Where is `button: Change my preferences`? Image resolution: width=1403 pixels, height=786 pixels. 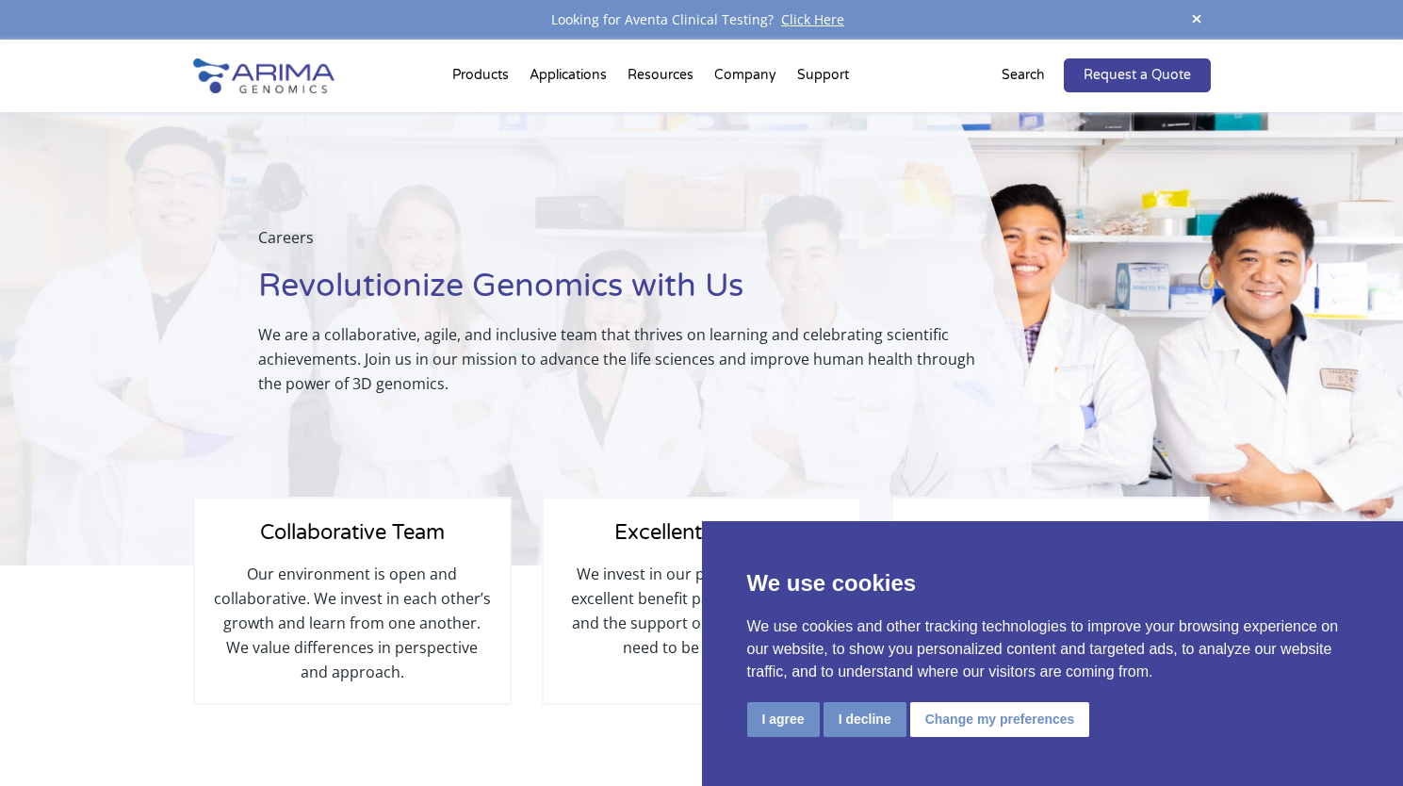 button: Change my preferences is located at coordinates (1000, 719).